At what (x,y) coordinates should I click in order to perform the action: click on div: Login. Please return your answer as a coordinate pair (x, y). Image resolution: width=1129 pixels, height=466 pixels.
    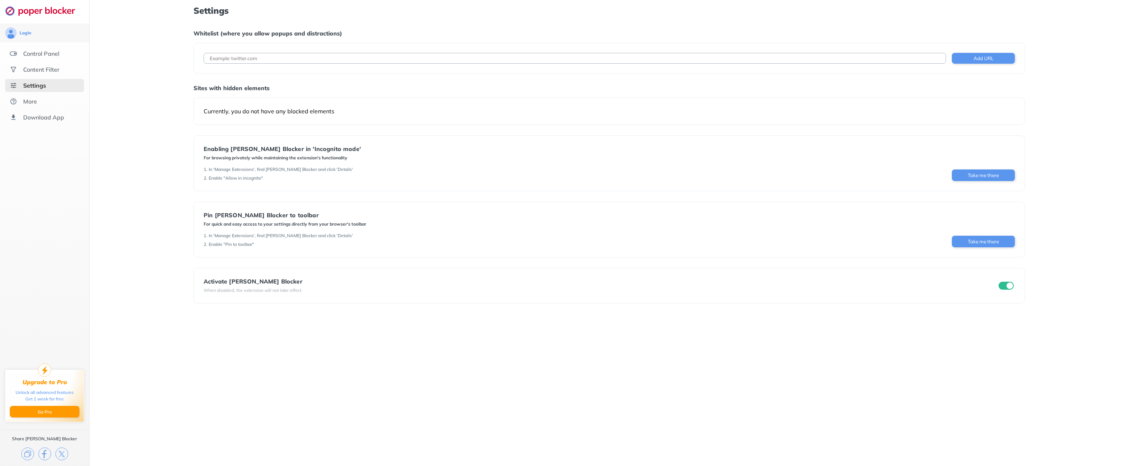
    Looking at the image, I should click on (25, 33).